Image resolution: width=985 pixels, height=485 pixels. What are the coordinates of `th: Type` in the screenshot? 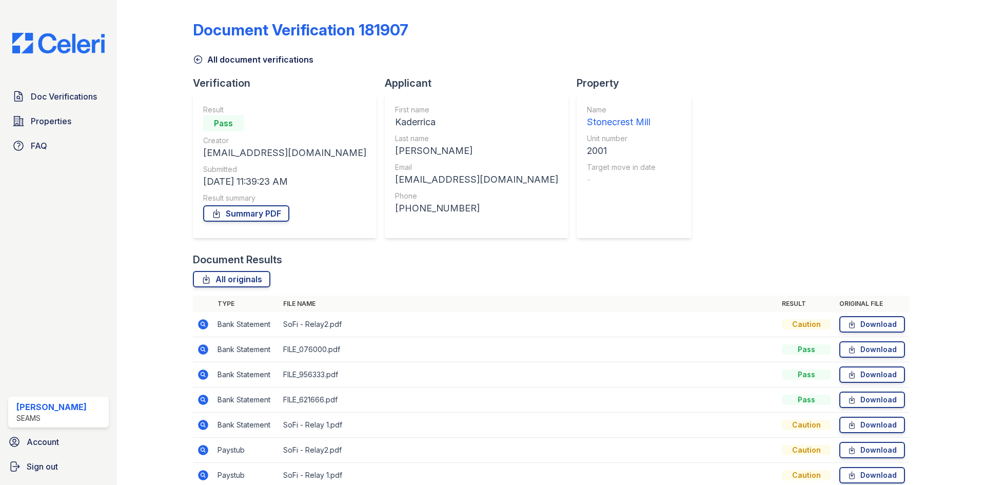 It's located at (246, 304).